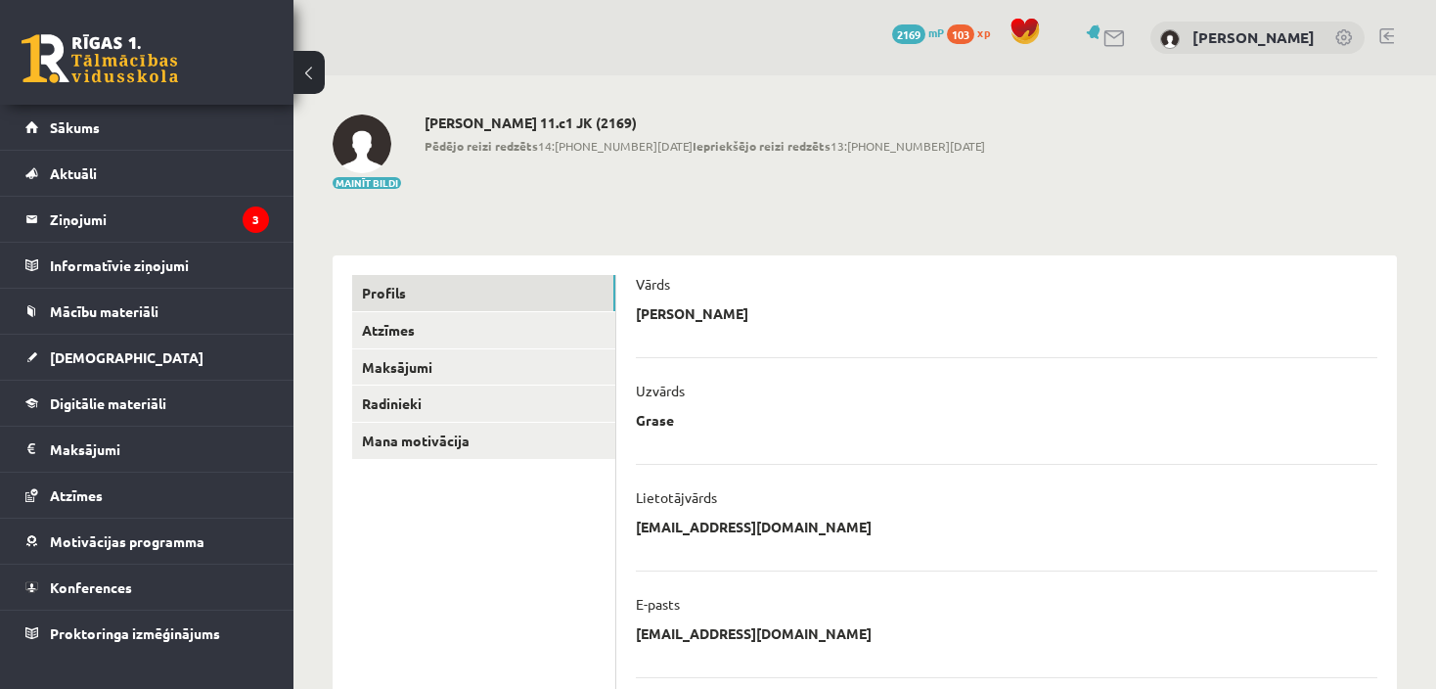 Image resolution: width=1436 pixels, height=689 pixels. I want to click on a: 2169 mP, so click(918, 32).